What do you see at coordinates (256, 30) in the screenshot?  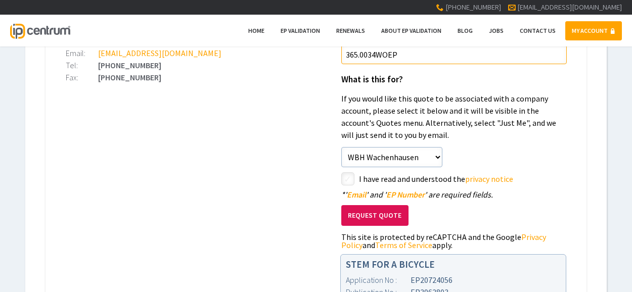 I see `span: Home` at bounding box center [256, 30].